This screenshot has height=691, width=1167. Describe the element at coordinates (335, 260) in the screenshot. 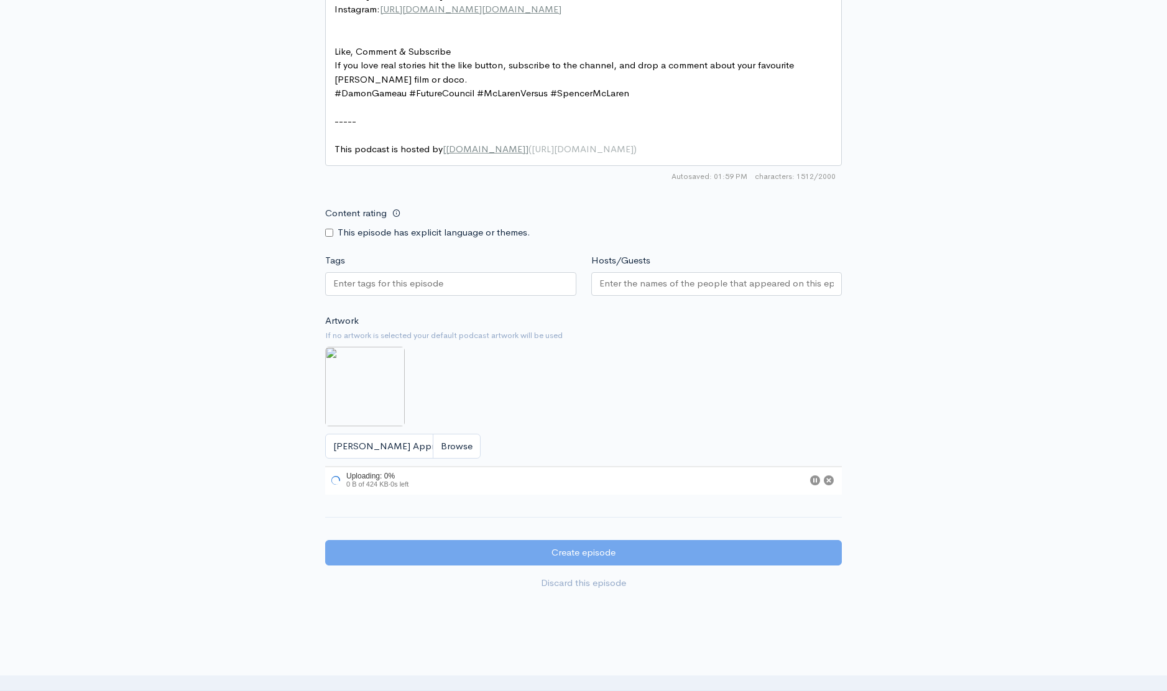

I see `label: Tags` at that location.